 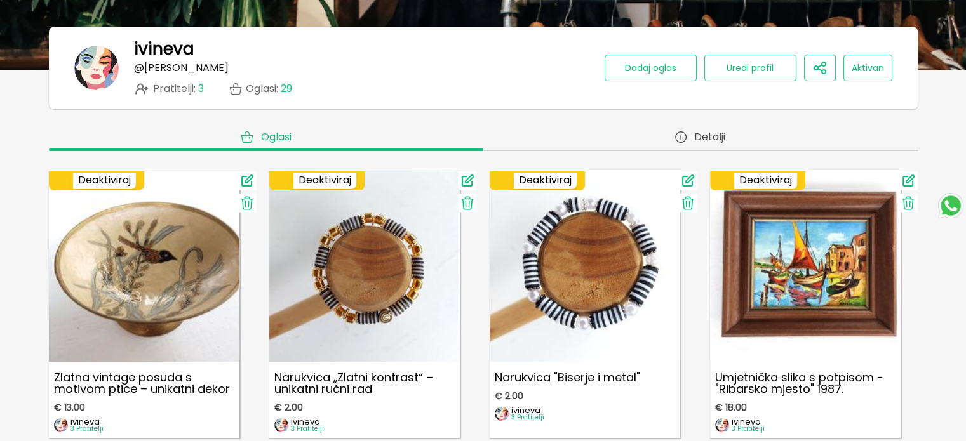 What do you see at coordinates (709, 137) in the screenshot?
I see `span: Detalji` at bounding box center [709, 137].